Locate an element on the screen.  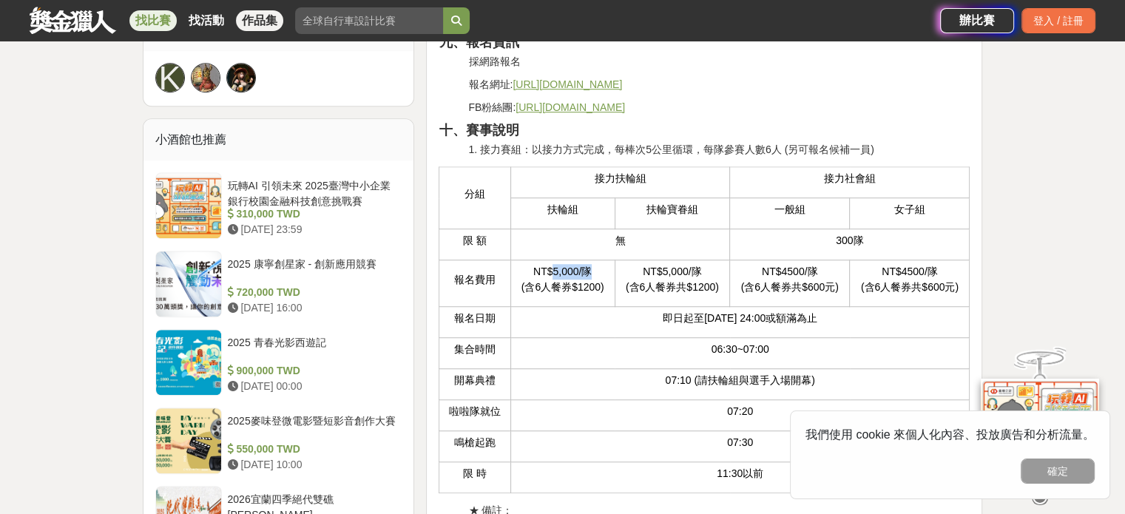
p: 報名費用 is located at coordinates (474, 279).